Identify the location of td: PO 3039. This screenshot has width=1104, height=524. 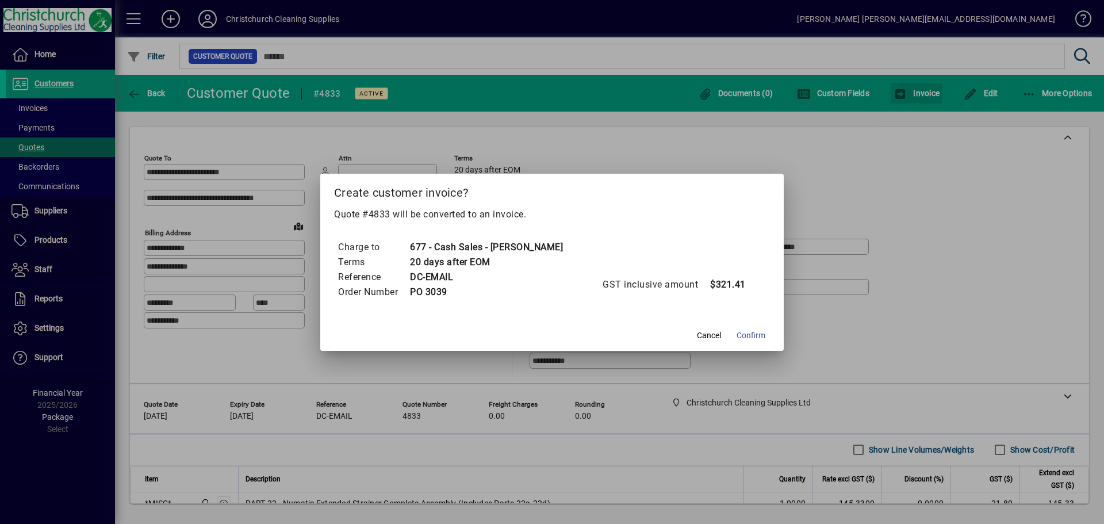
(486, 292).